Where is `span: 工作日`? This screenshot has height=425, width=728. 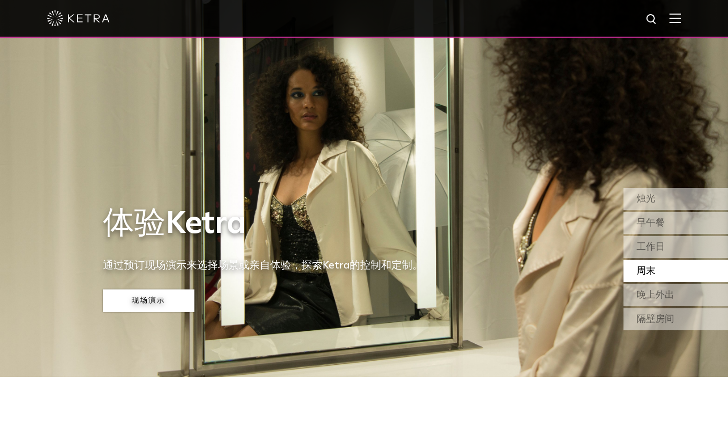
span: 工作日 is located at coordinates (651, 247).